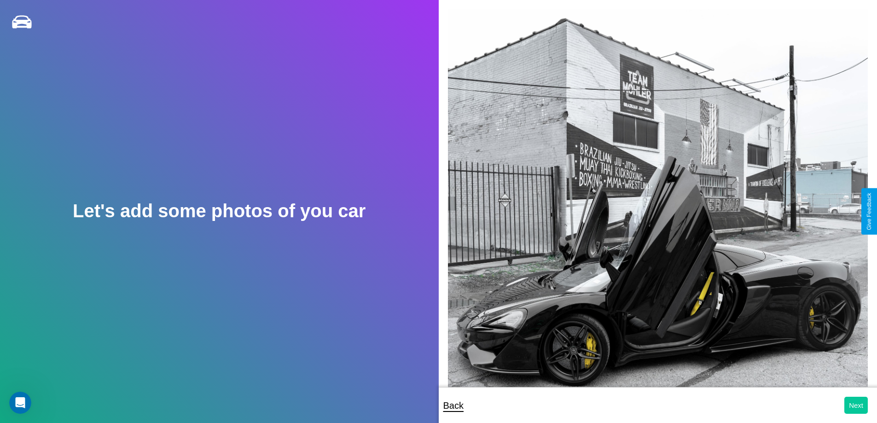 This screenshot has height=423, width=877. I want to click on p: Back, so click(453, 406).